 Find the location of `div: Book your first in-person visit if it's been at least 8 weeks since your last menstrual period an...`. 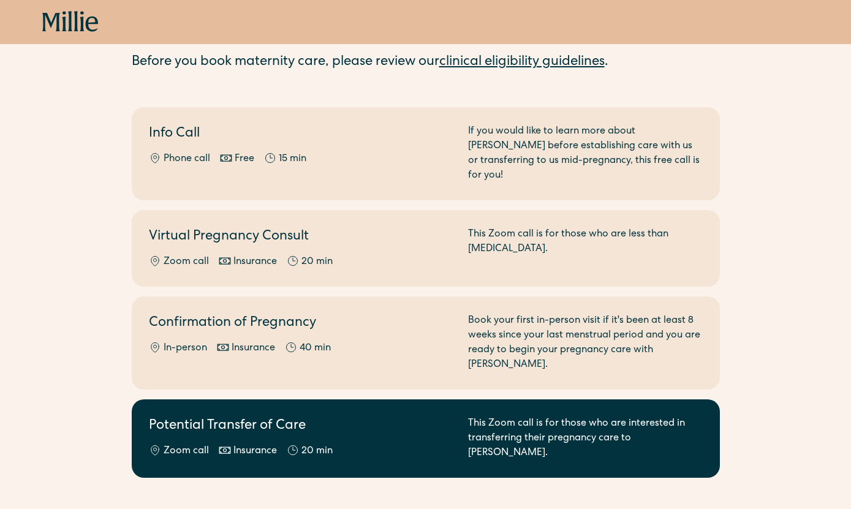

div: Book your first in-person visit if it's been at least 8 weeks since your last menstrual period an... is located at coordinates (585, 343).